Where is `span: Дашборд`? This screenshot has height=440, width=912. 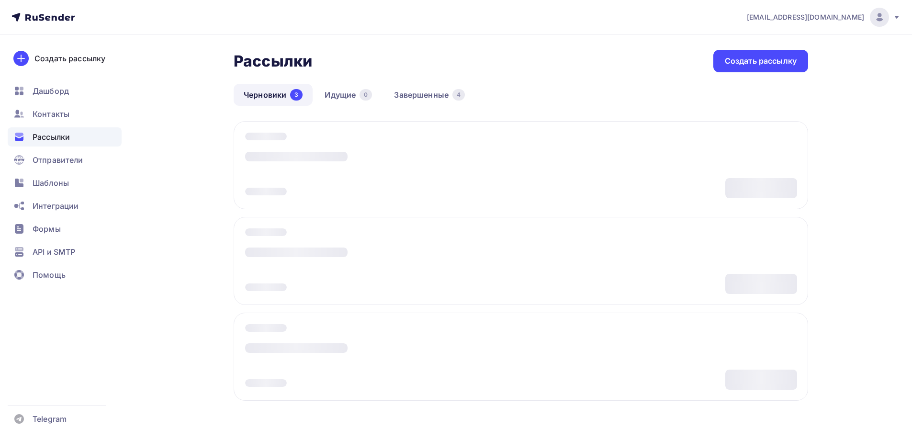 span: Дашборд is located at coordinates (51, 91).